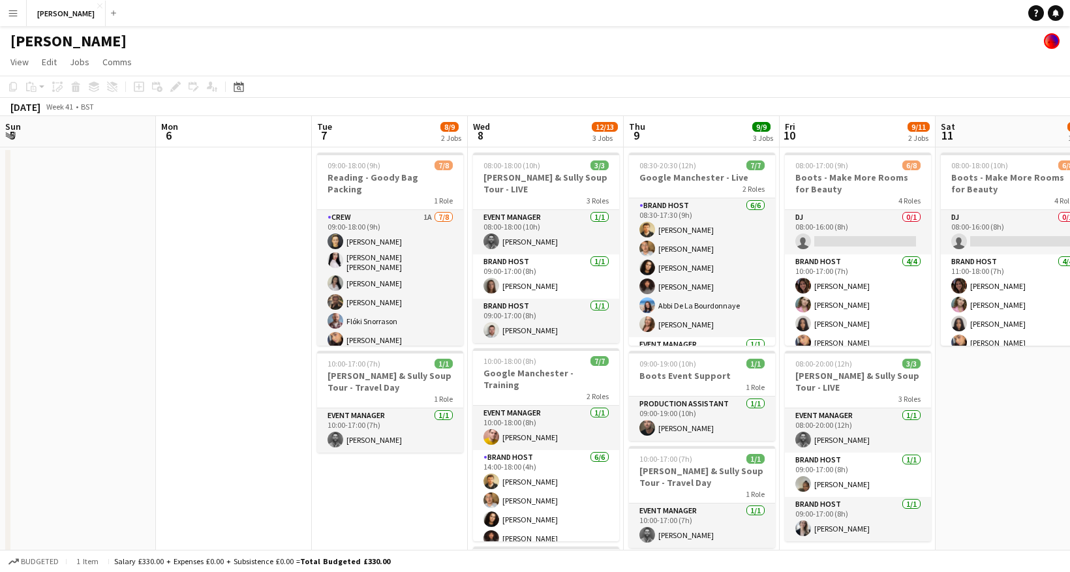 The image size is (1070, 572). Describe the element at coordinates (667, 165) in the screenshot. I see `span: 08:30-20:30 (12h)` at that location.